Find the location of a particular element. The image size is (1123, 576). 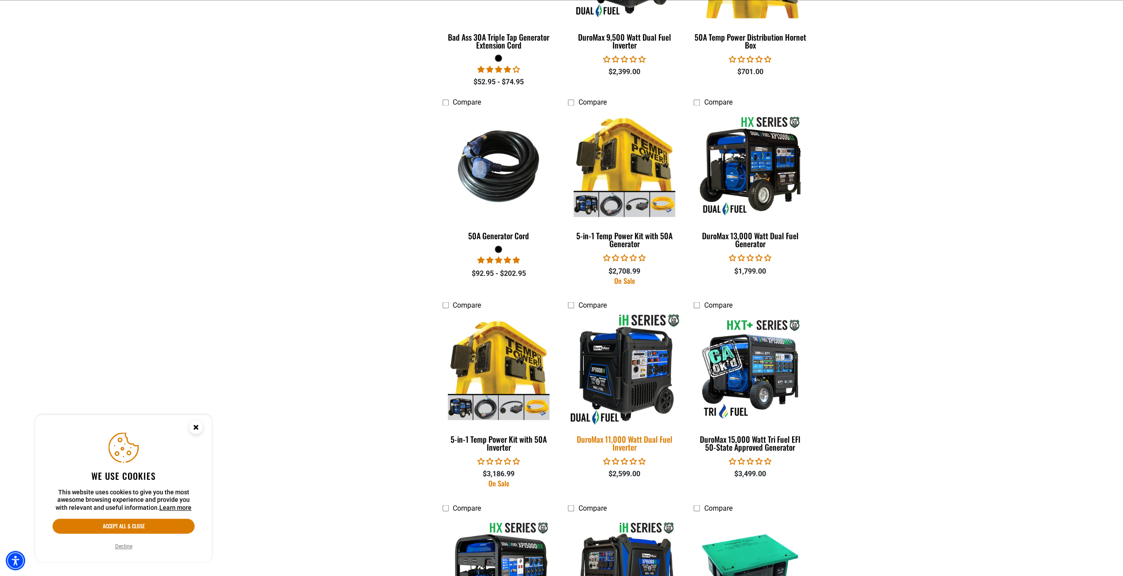

img: DuroMax 15,000 Watt Tri Fuel EFI 50-State Approved Generator is located at coordinates (750, 368).